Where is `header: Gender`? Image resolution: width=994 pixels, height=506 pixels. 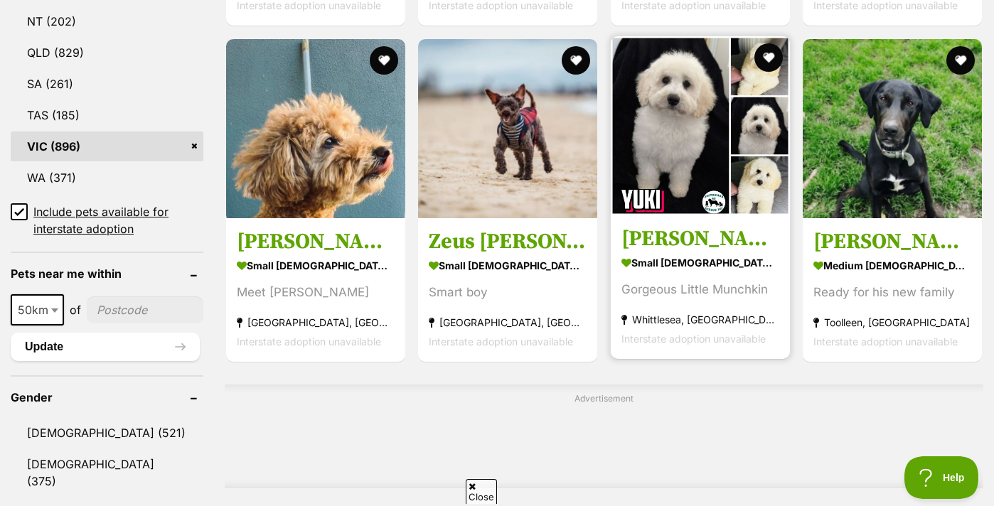
header: Gender is located at coordinates (107, 397).